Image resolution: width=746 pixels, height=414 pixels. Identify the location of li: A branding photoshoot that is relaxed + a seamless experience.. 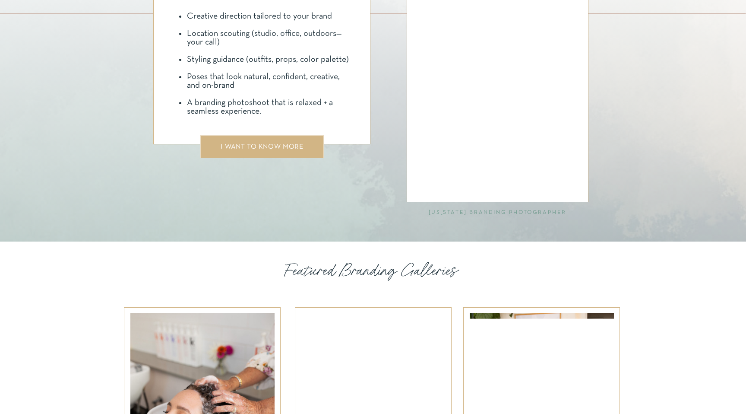
(270, 107).